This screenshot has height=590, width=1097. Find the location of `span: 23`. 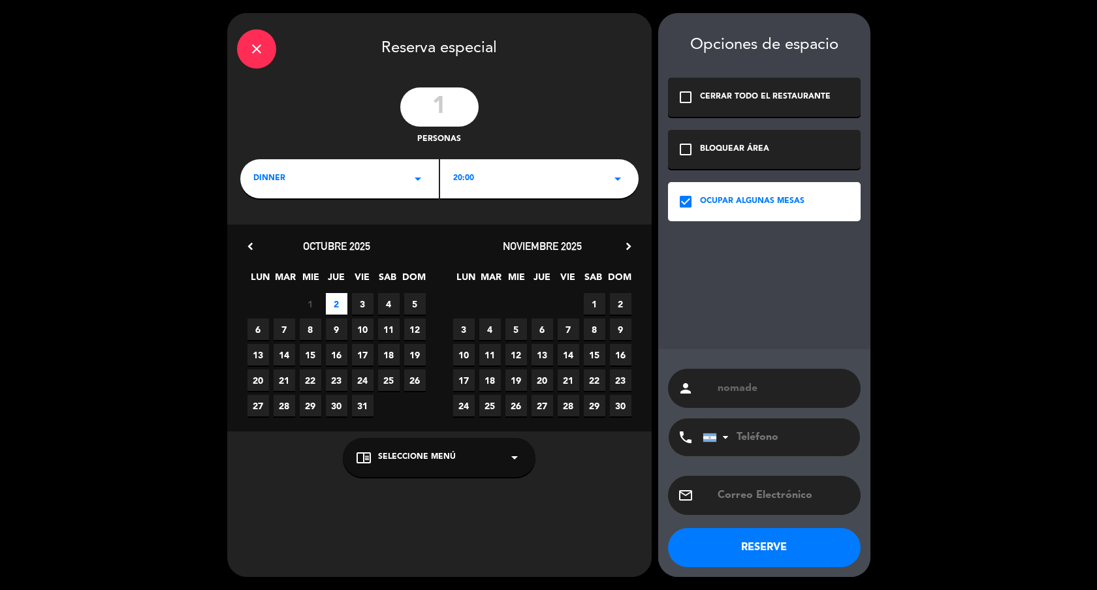

span: 23 is located at coordinates (620, 380).